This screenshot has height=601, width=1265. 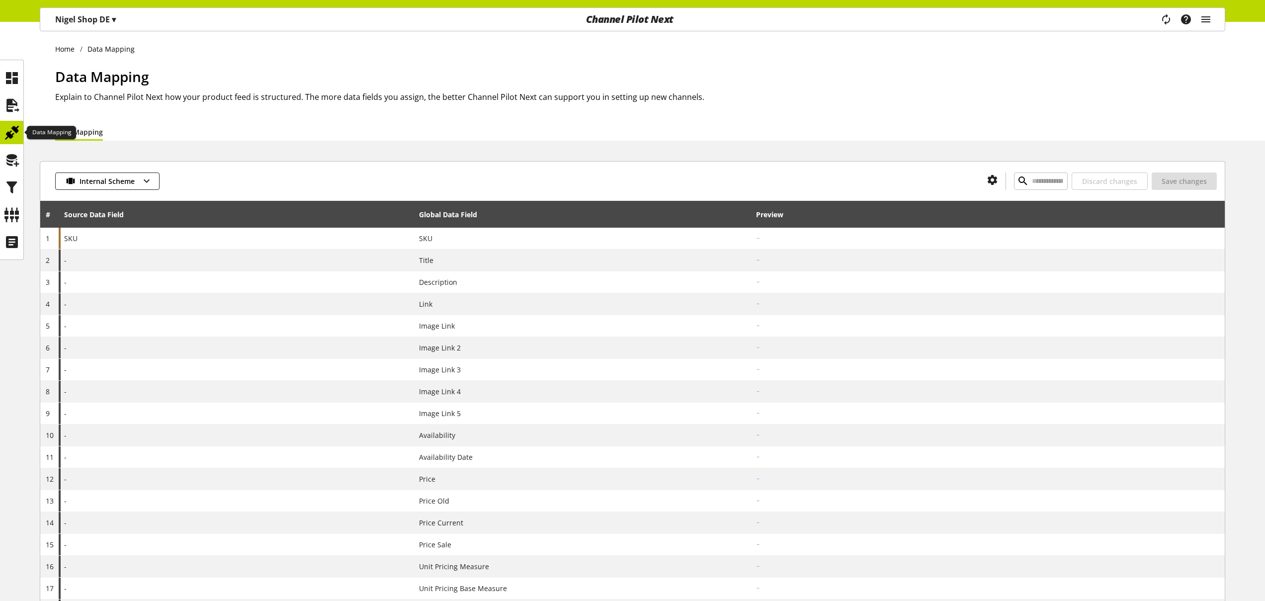 I want to click on h2: Explain to Channel Pilot Next how your product feed is structured. The more data fields you assig..., so click(x=640, y=97).